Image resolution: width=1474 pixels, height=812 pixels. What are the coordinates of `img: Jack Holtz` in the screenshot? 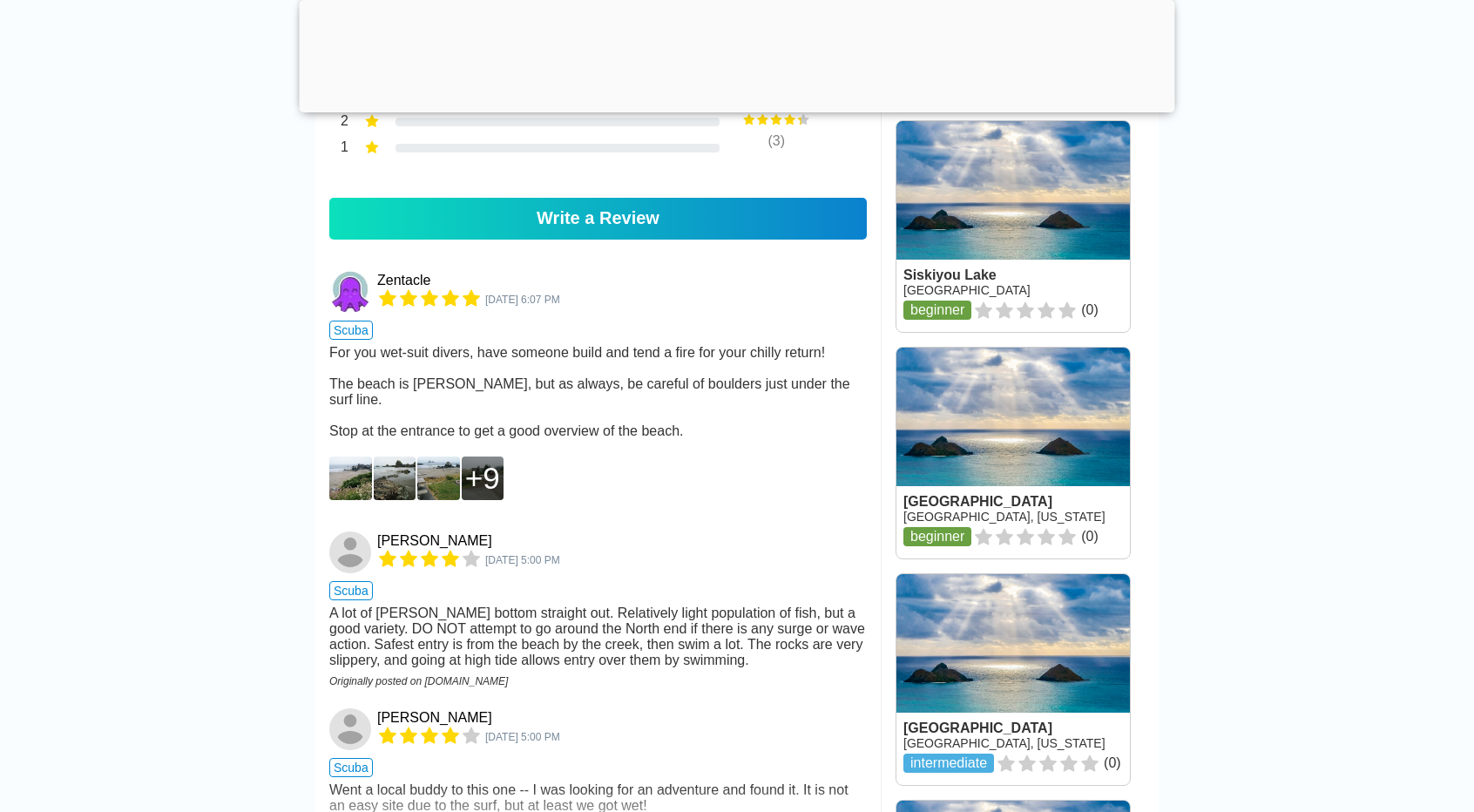 It's located at (350, 730).